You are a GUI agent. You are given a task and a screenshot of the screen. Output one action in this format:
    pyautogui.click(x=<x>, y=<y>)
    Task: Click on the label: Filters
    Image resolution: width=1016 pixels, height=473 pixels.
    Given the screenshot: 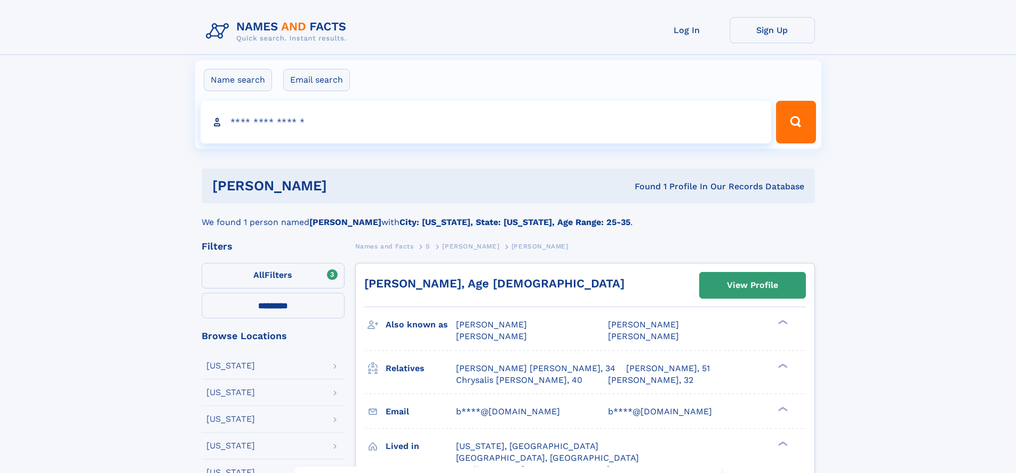 What is the action you would take?
    pyautogui.click(x=273, y=276)
    